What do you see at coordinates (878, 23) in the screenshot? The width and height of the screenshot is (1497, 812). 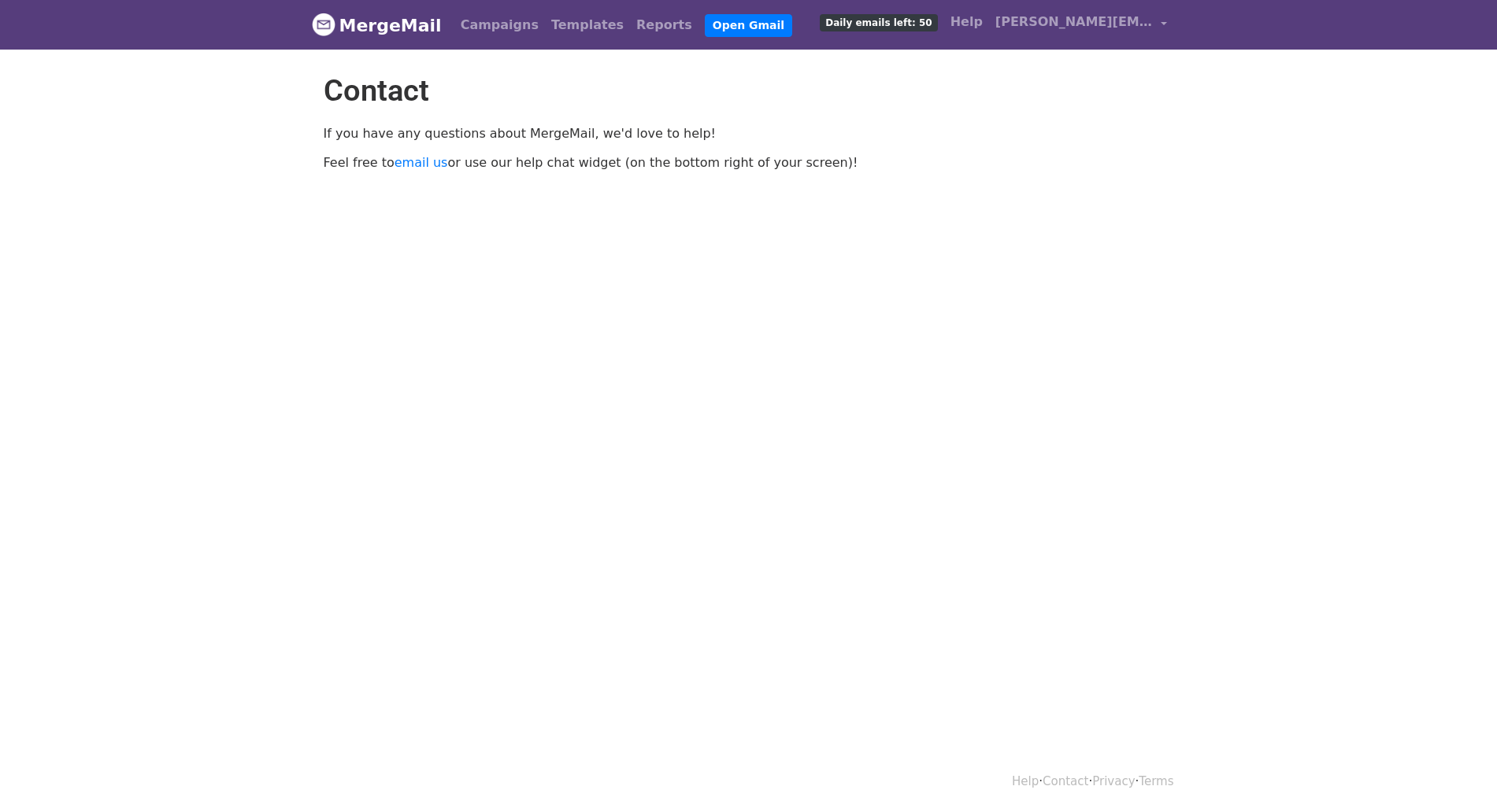 I see `span: Daily emails left: 50` at bounding box center [878, 23].